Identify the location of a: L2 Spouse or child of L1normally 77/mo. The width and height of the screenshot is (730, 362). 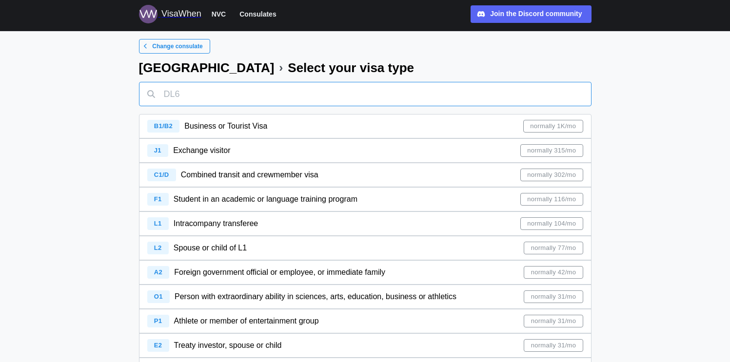
(365, 248).